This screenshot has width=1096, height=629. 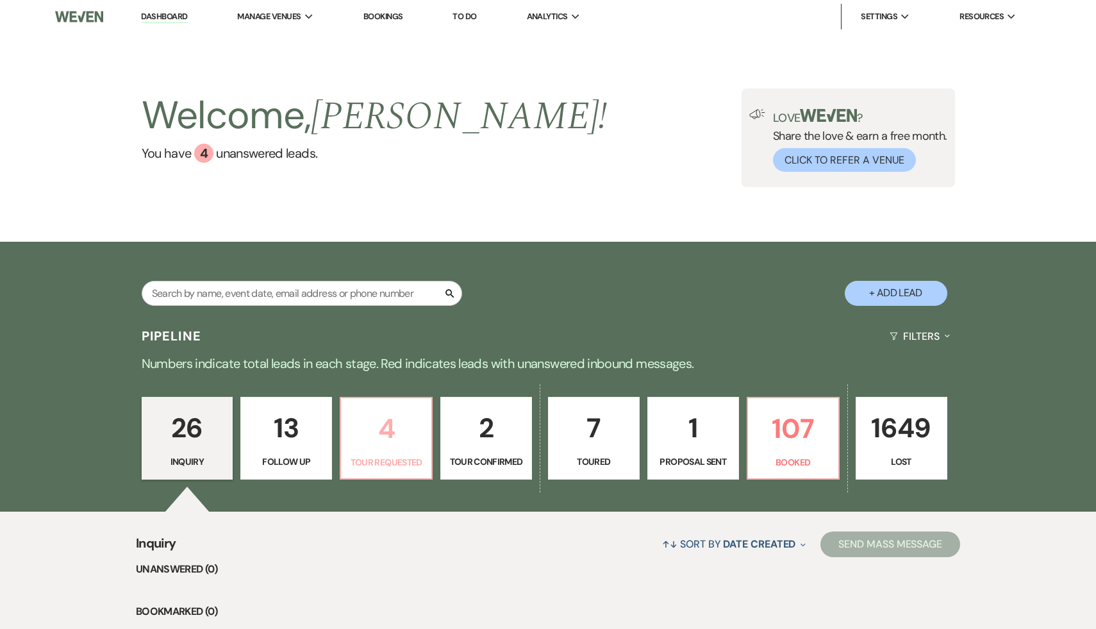 I want to click on button: Click to Refer a Venue, so click(x=844, y=160).